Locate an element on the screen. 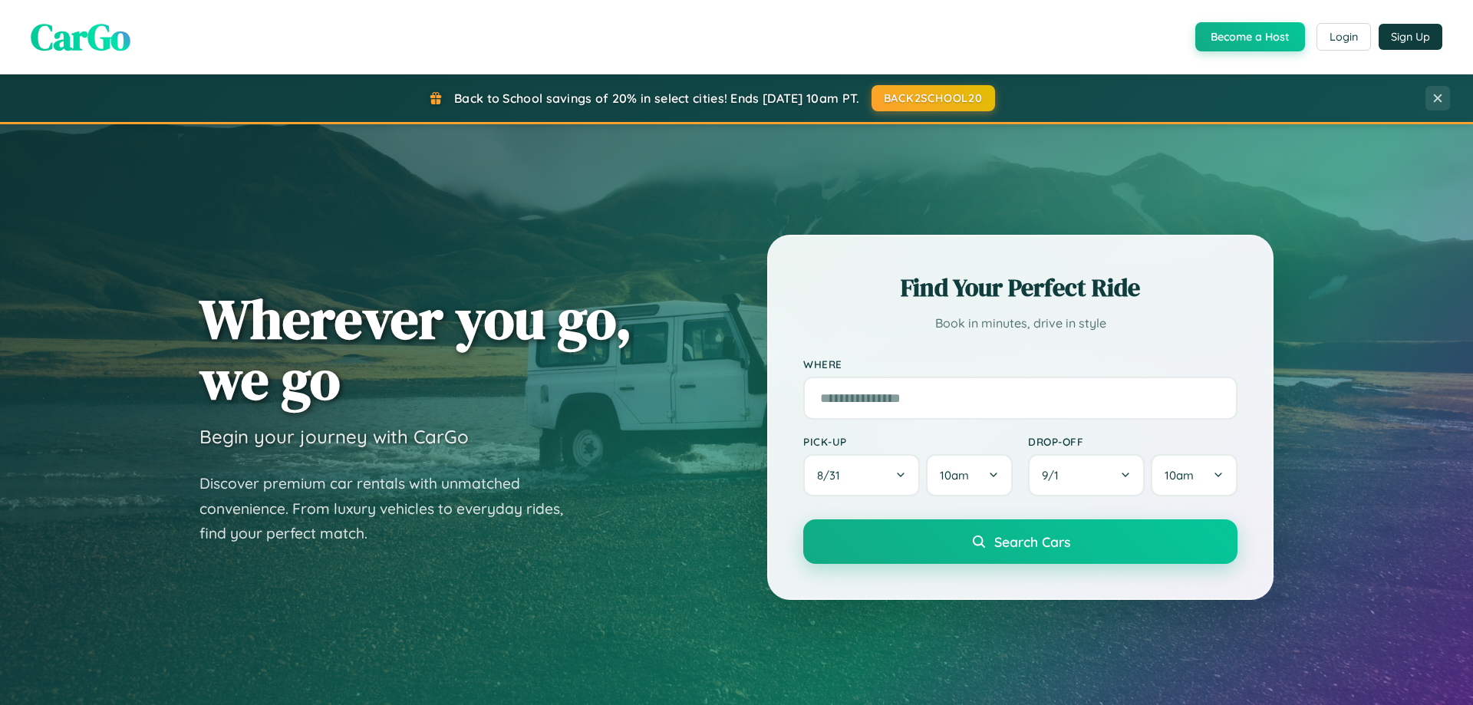  button: Login is located at coordinates (1344, 37).